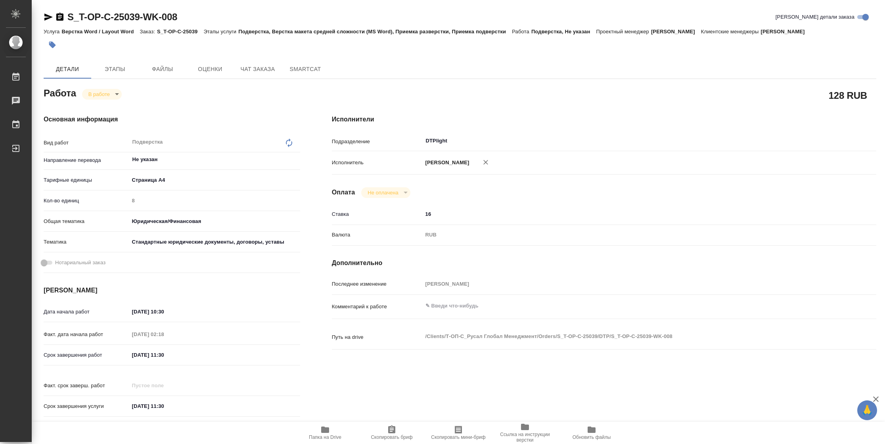 The height and width of the screenshot is (444, 885). Describe the element at coordinates (221, 31) in the screenshot. I see `p: Этапы услуги` at that location.